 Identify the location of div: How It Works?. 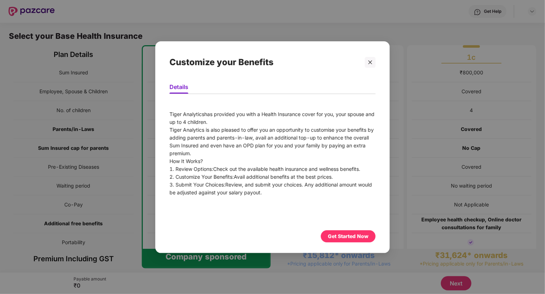
(273, 161).